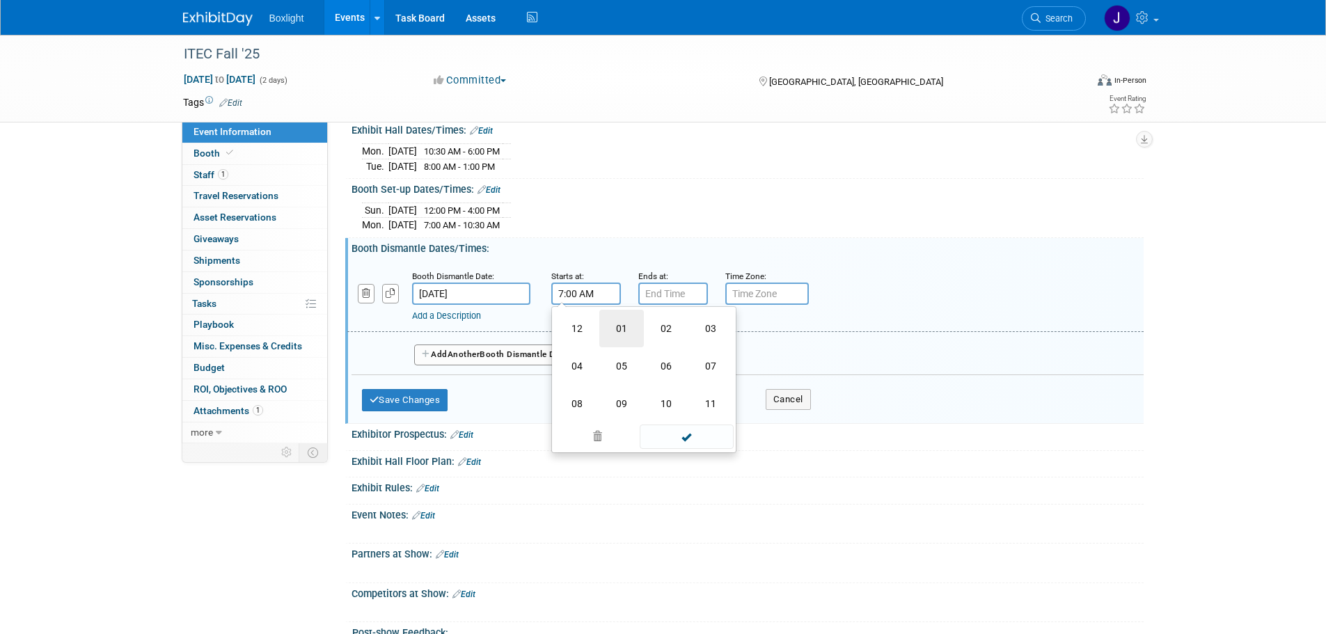 The width and height of the screenshot is (1326, 634). I want to click on span: Playbook, so click(214, 324).